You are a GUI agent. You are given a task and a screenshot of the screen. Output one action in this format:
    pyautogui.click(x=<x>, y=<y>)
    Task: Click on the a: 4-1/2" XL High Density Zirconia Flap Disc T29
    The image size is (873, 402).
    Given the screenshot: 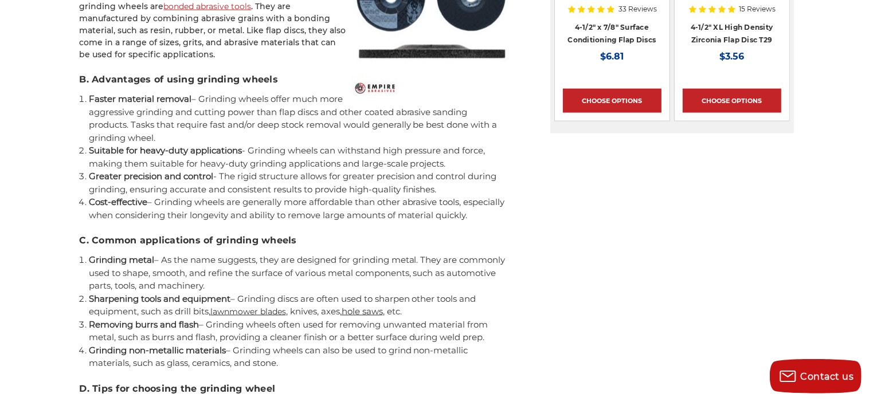 What is the action you would take?
    pyautogui.click(x=732, y=34)
    